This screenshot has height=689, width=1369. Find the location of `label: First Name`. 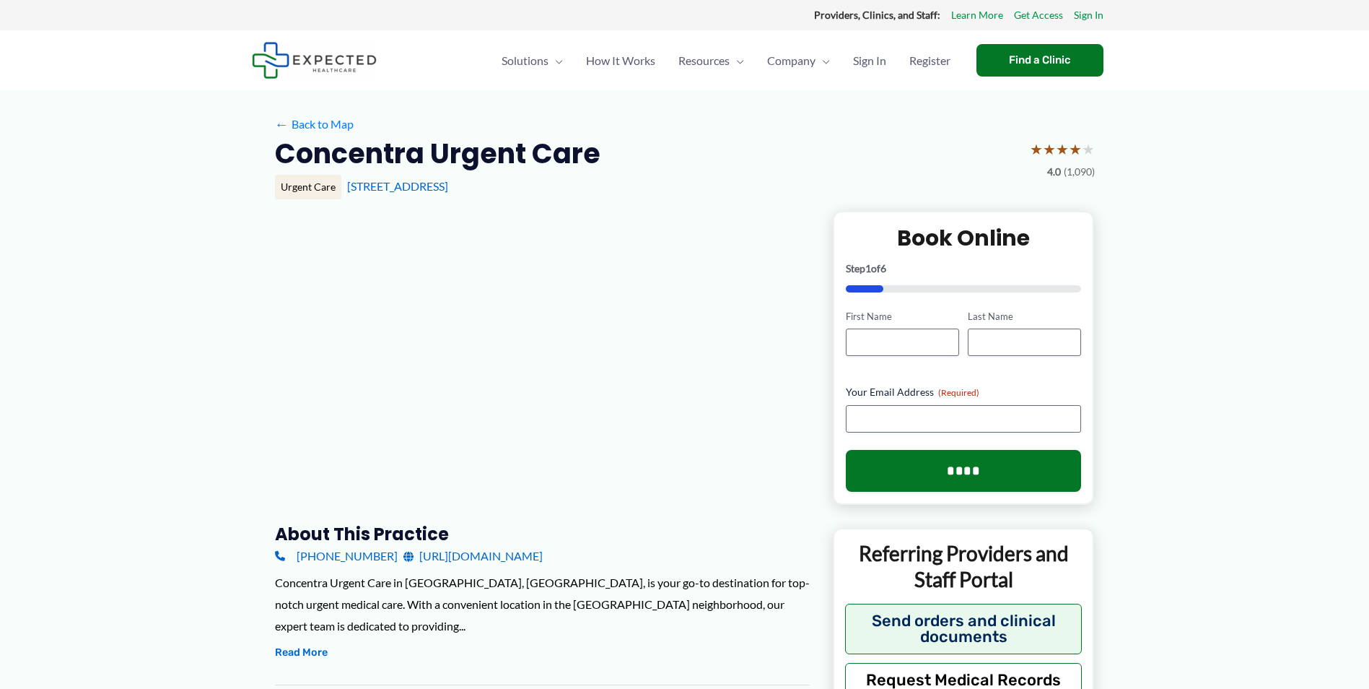

label: First Name is located at coordinates (902, 316).